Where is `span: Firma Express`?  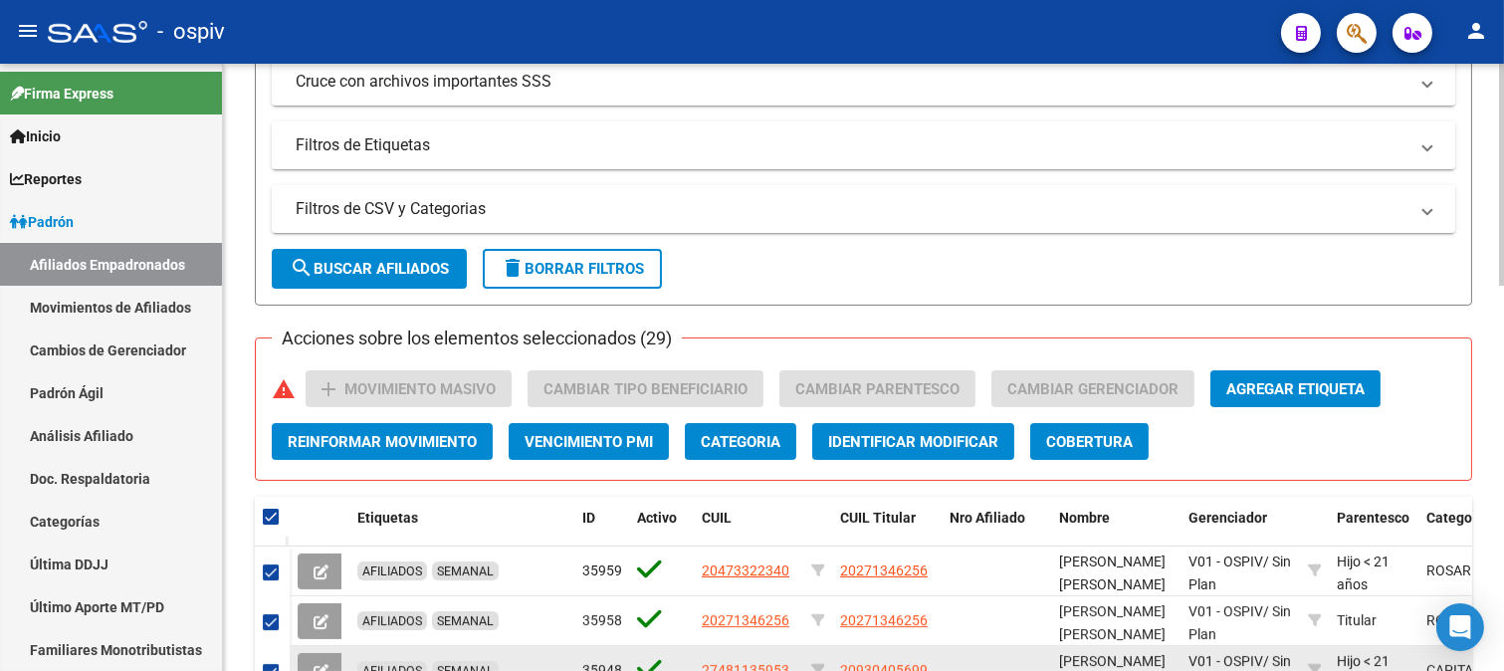
span: Firma Express is located at coordinates (62, 94).